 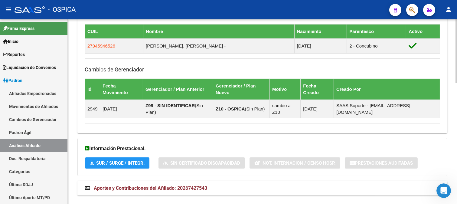 What do you see at coordinates (219, 31) in the screenshot?
I see `th: Nombre` at bounding box center [219, 31].